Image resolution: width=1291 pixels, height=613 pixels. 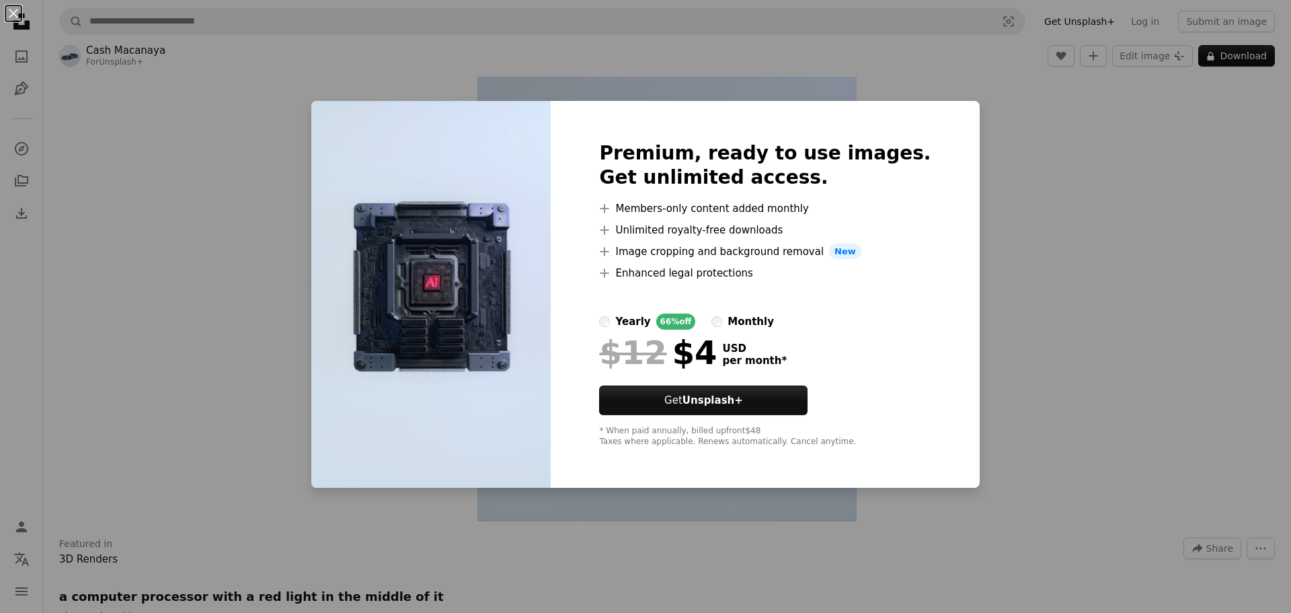 What do you see at coordinates (703, 400) in the screenshot?
I see `button: GetUnsplash+` at bounding box center [703, 400].